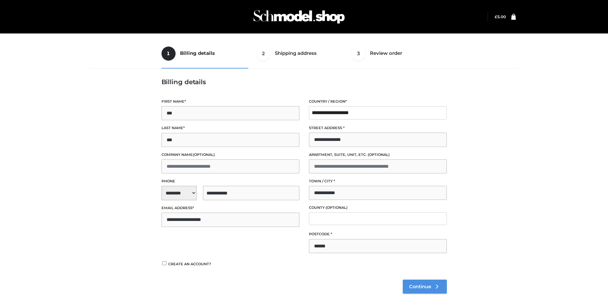 Image resolution: width=608 pixels, height=300 pixels. What do you see at coordinates (500, 17) in the screenshot?
I see `bdi: 5.00` at bounding box center [500, 17].